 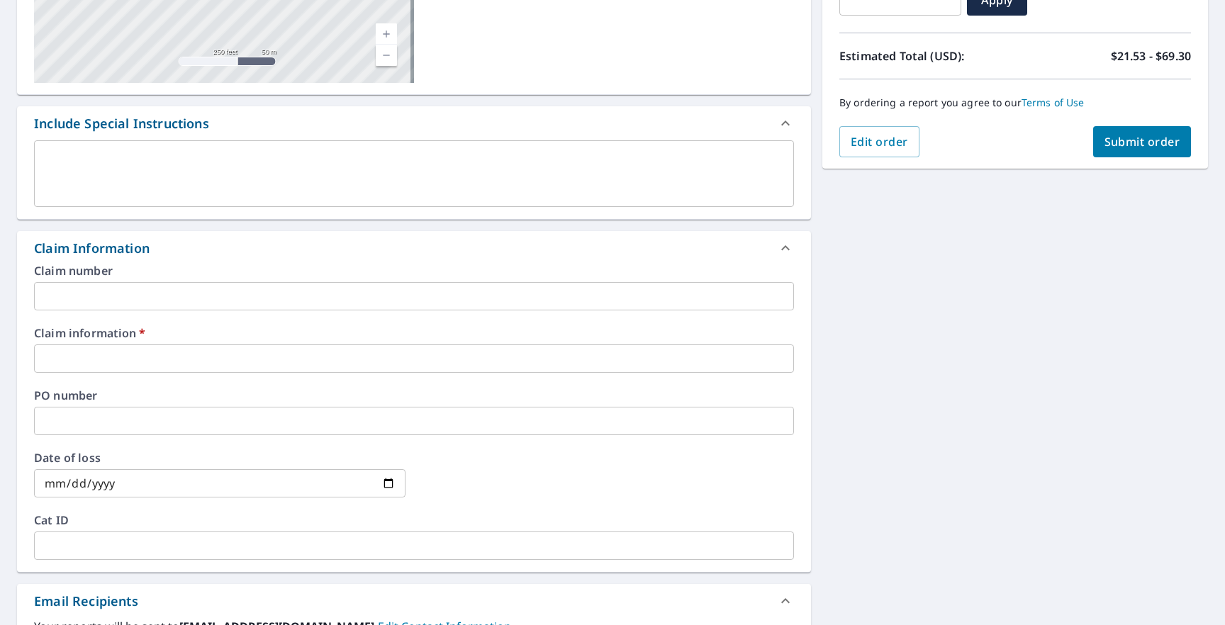 What do you see at coordinates (414, 271) in the screenshot?
I see `label: Claim number` at bounding box center [414, 271].